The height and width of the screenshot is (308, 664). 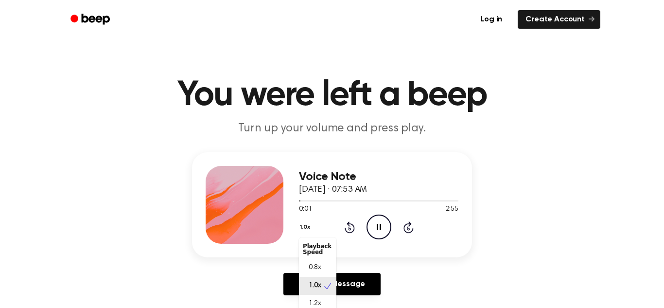 What do you see at coordinates (314, 267) in the screenshot?
I see `span: 0.8x` at bounding box center [314, 267].